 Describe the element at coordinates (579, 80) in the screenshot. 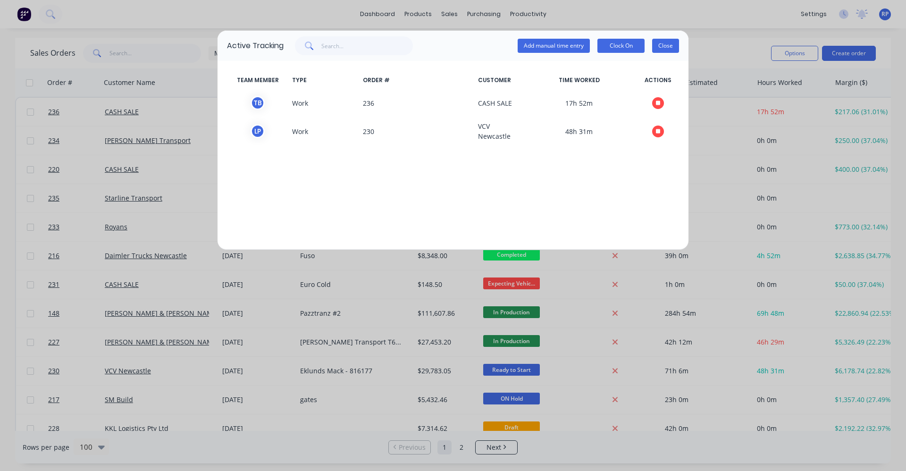

I see `span: TIME WORKED` at that location.